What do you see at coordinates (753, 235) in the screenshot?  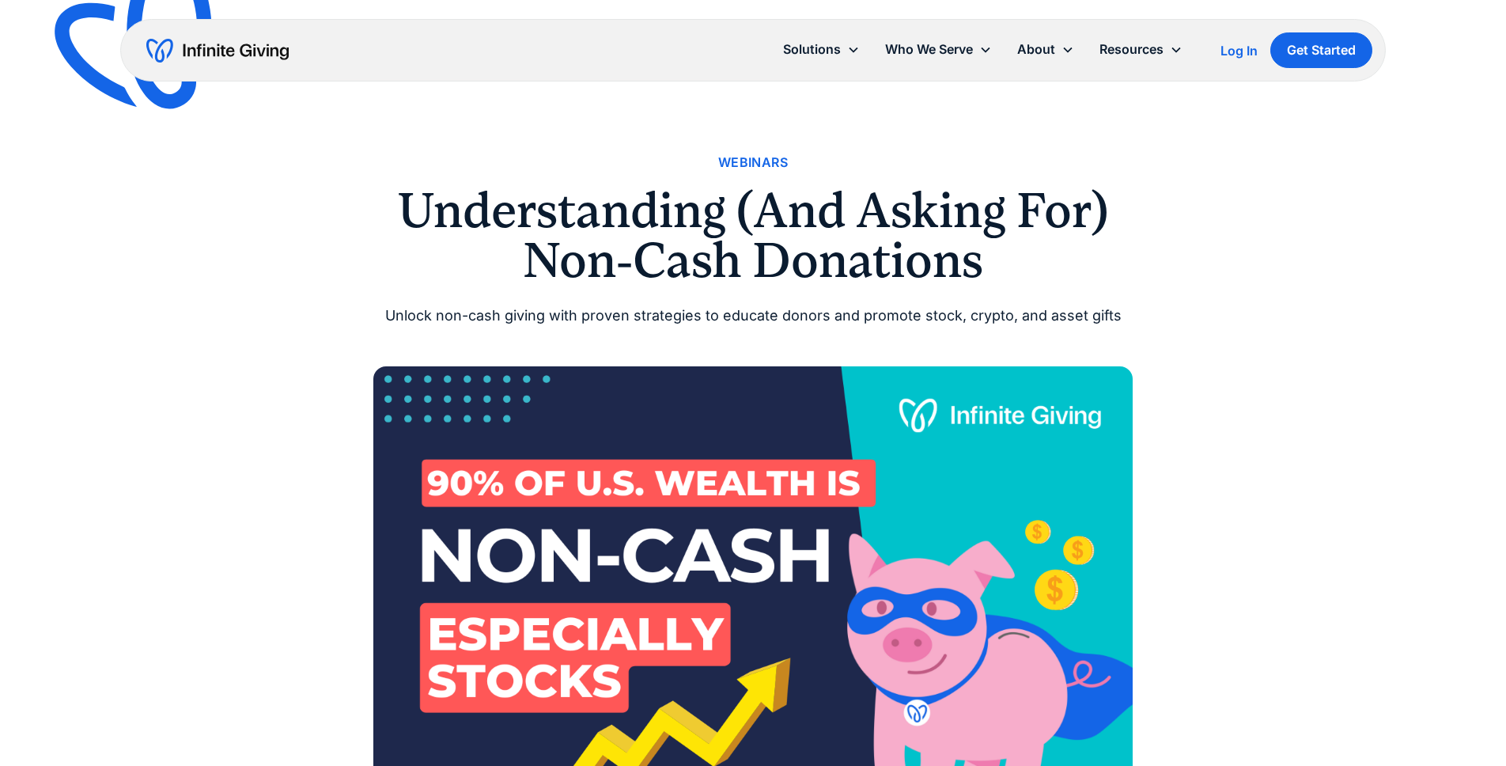 I see `h1: Understanding (And Asking For) Non-Cash Donations` at bounding box center [753, 235].